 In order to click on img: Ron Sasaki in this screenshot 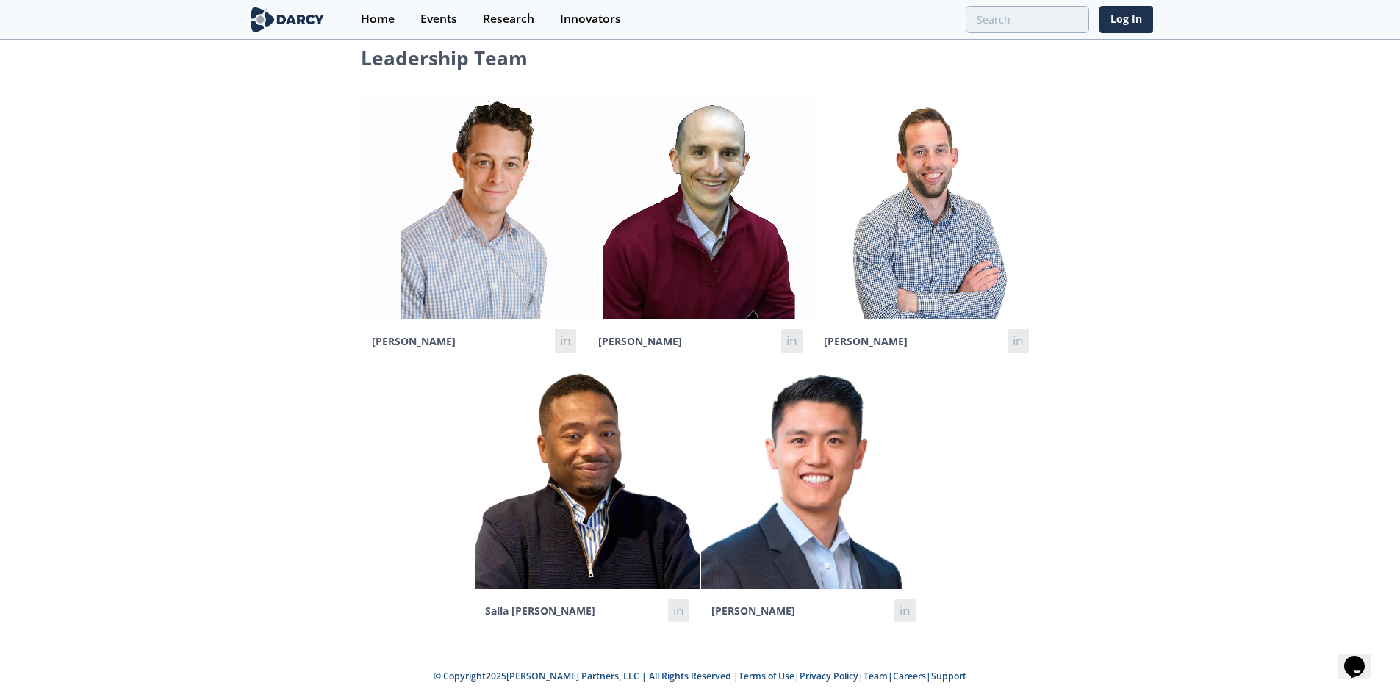, I will do `click(814, 476)`.